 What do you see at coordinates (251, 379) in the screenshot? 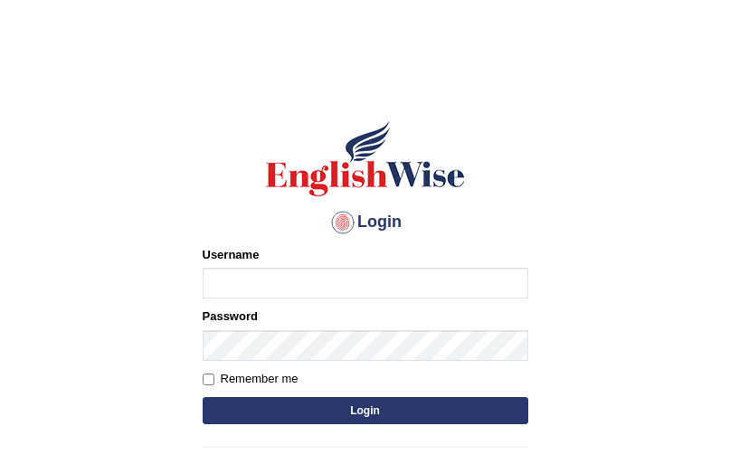
I see `label: Remember me` at bounding box center [251, 379].